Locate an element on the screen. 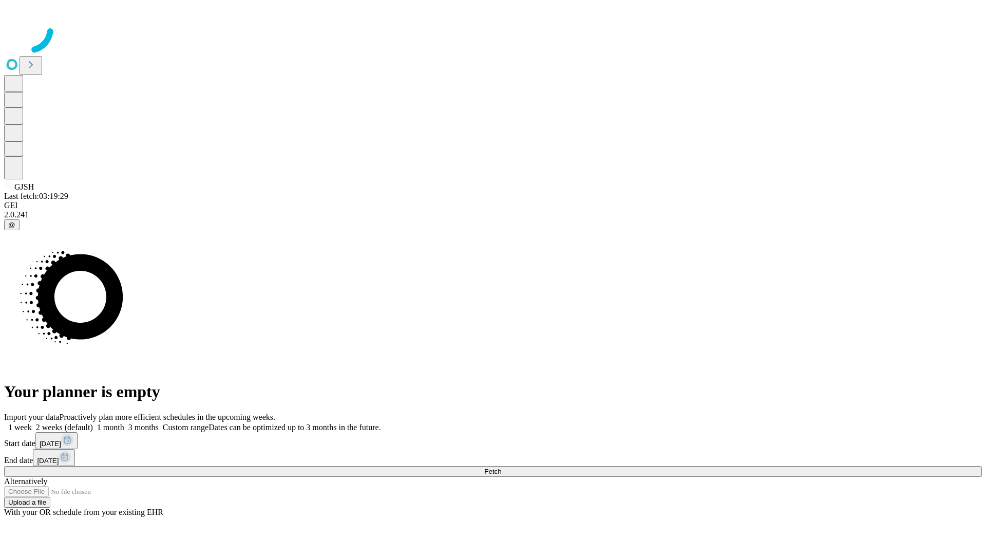 The height and width of the screenshot is (555, 986). span: 1 month is located at coordinates (110, 427).